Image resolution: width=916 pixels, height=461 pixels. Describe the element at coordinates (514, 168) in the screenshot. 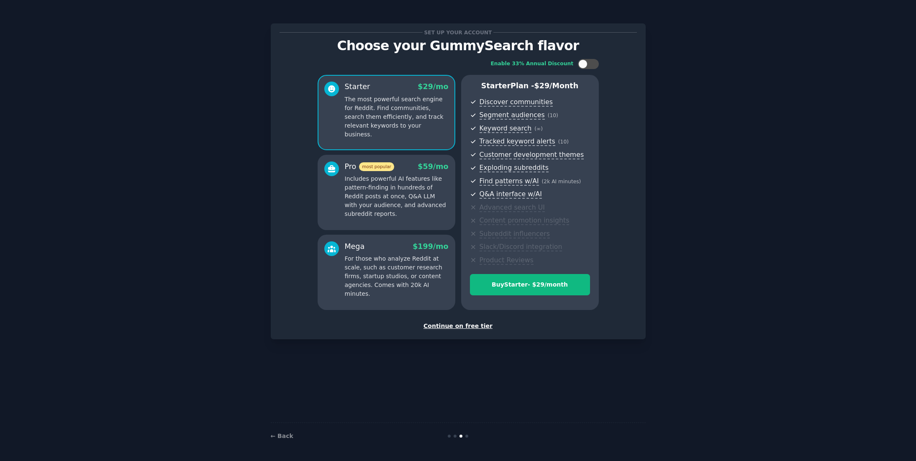

I see `span: Exploding subreddits` at that location.